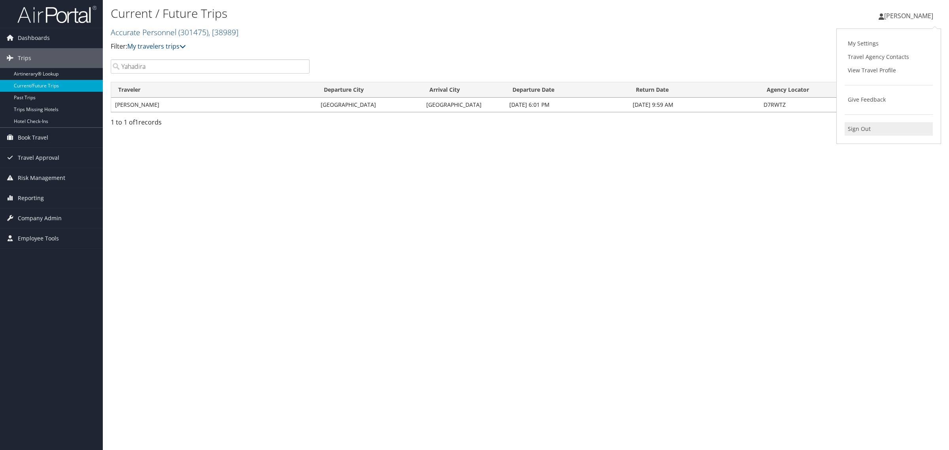 The width and height of the screenshot is (949, 450). I want to click on span: Company Admin, so click(40, 218).